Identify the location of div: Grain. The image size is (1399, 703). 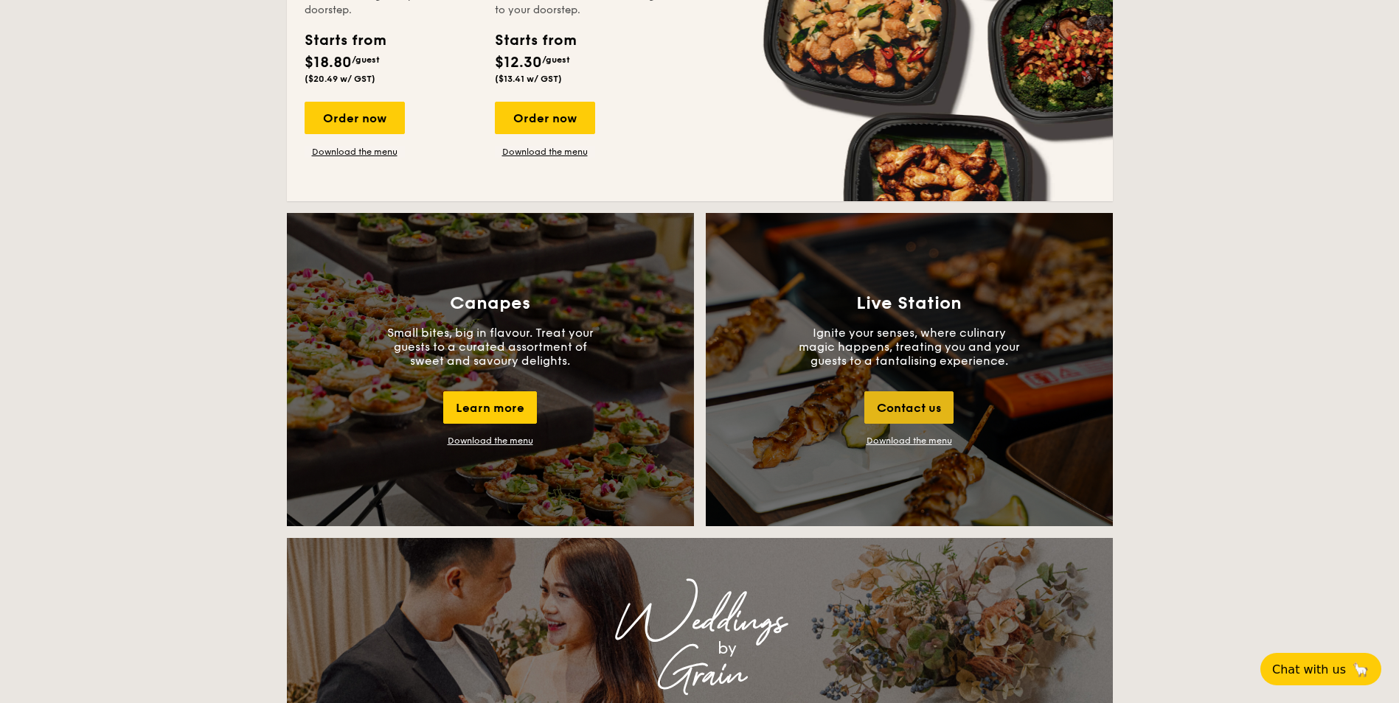
(700, 675).